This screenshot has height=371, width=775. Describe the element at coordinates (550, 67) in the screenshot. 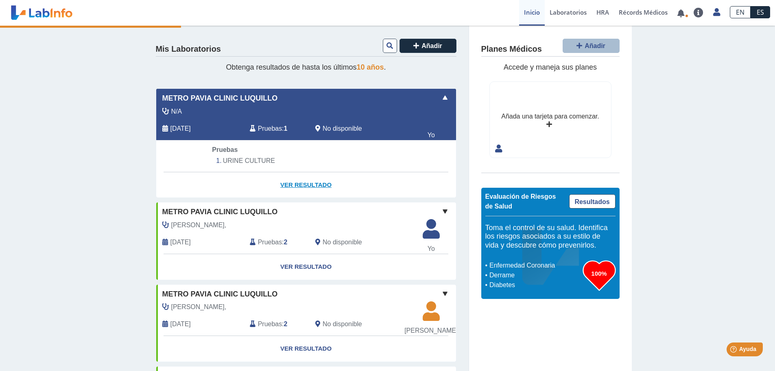

I see `span: Accede y maneja sus planes` at that location.